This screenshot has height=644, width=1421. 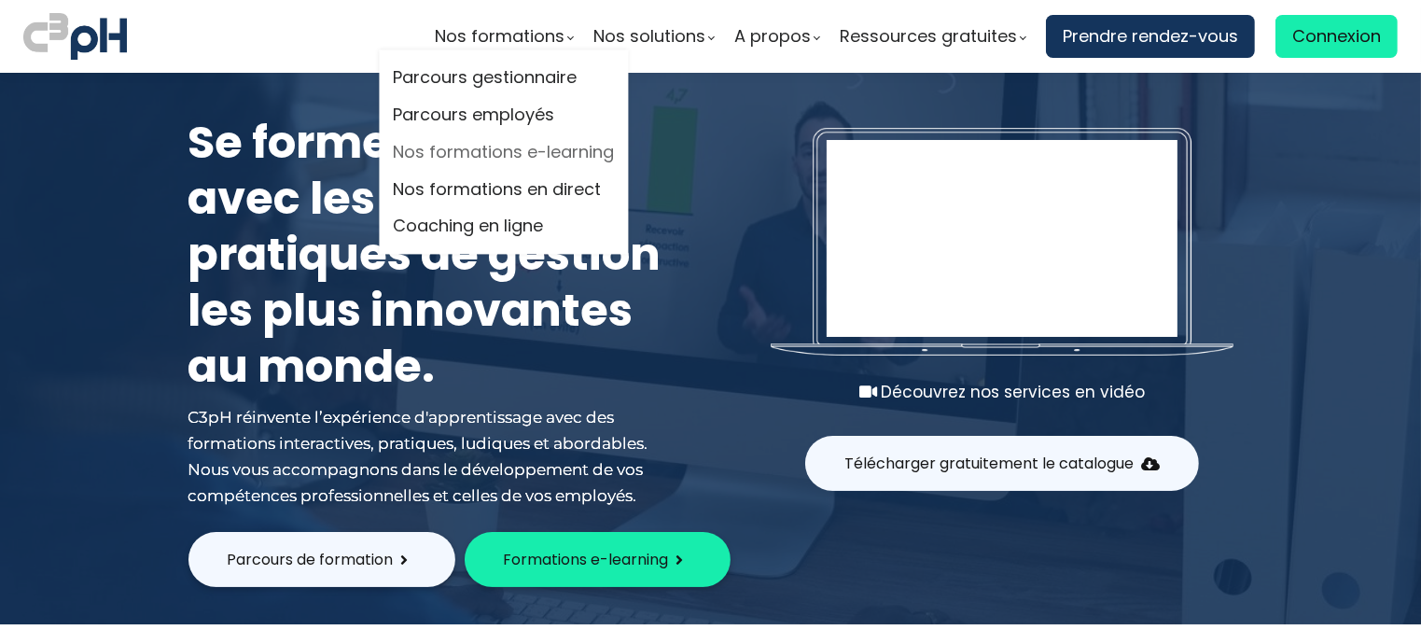 What do you see at coordinates (989, 463) in the screenshot?
I see `span: Télécharger gratuitement le catalogue` at bounding box center [989, 463].